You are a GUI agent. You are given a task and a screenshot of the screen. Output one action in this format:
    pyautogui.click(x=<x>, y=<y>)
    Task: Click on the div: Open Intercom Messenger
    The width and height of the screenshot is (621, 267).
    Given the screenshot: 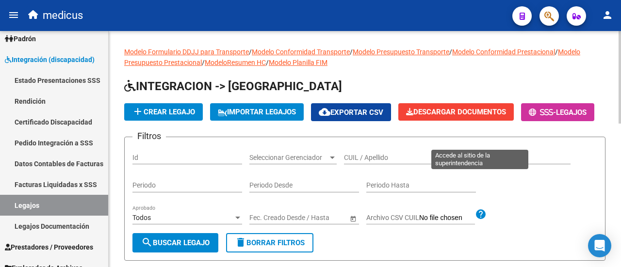 What is the action you would take?
    pyautogui.click(x=600, y=246)
    